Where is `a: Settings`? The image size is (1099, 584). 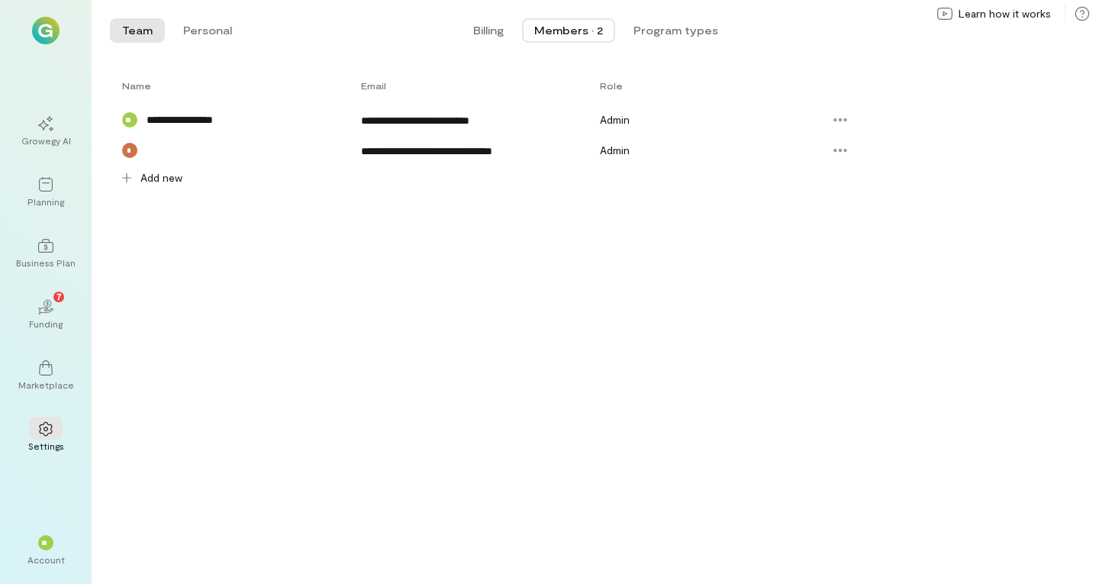
a: Settings is located at coordinates (46, 437).